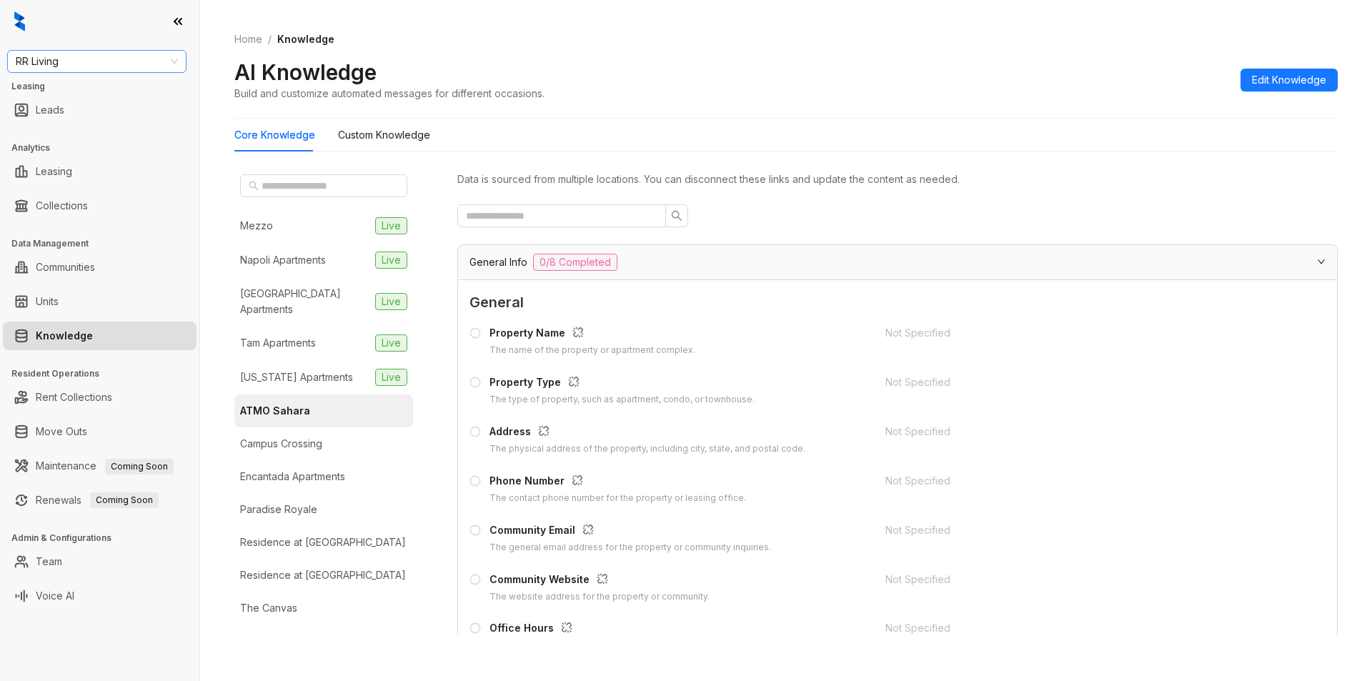 The height and width of the screenshot is (681, 1372). I want to click on a: Rent Collections, so click(74, 397).